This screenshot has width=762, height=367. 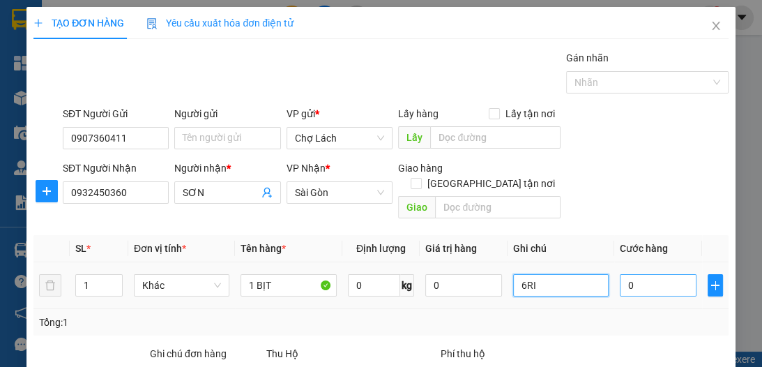 I want to click on span: Cước hàng, so click(x=644, y=248).